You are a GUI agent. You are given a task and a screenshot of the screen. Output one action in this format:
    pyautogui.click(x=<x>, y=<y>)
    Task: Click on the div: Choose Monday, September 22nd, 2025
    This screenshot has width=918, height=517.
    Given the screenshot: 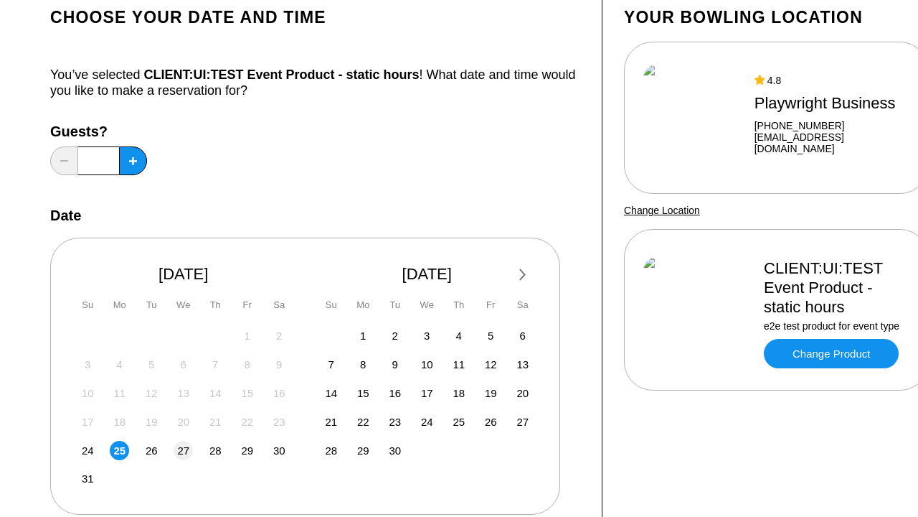 What is the action you would take?
    pyautogui.click(x=363, y=421)
    